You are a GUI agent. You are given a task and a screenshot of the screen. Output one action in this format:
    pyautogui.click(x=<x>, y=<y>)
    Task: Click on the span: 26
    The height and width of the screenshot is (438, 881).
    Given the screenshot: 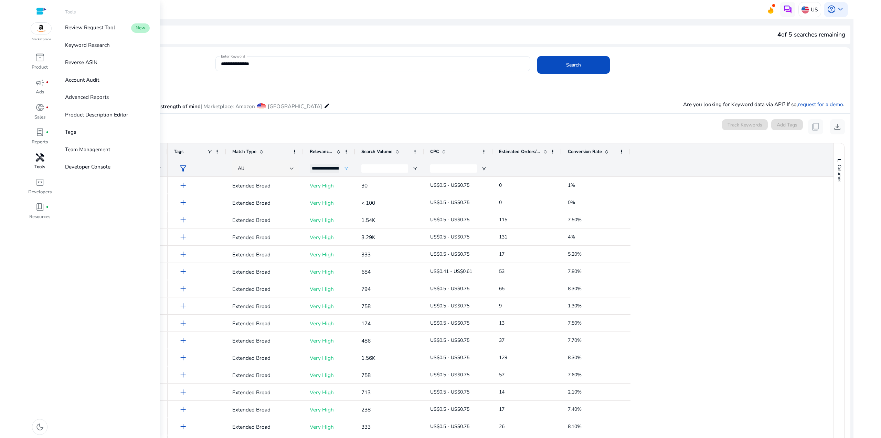 What is the action you would take?
    pyautogui.click(x=502, y=426)
    